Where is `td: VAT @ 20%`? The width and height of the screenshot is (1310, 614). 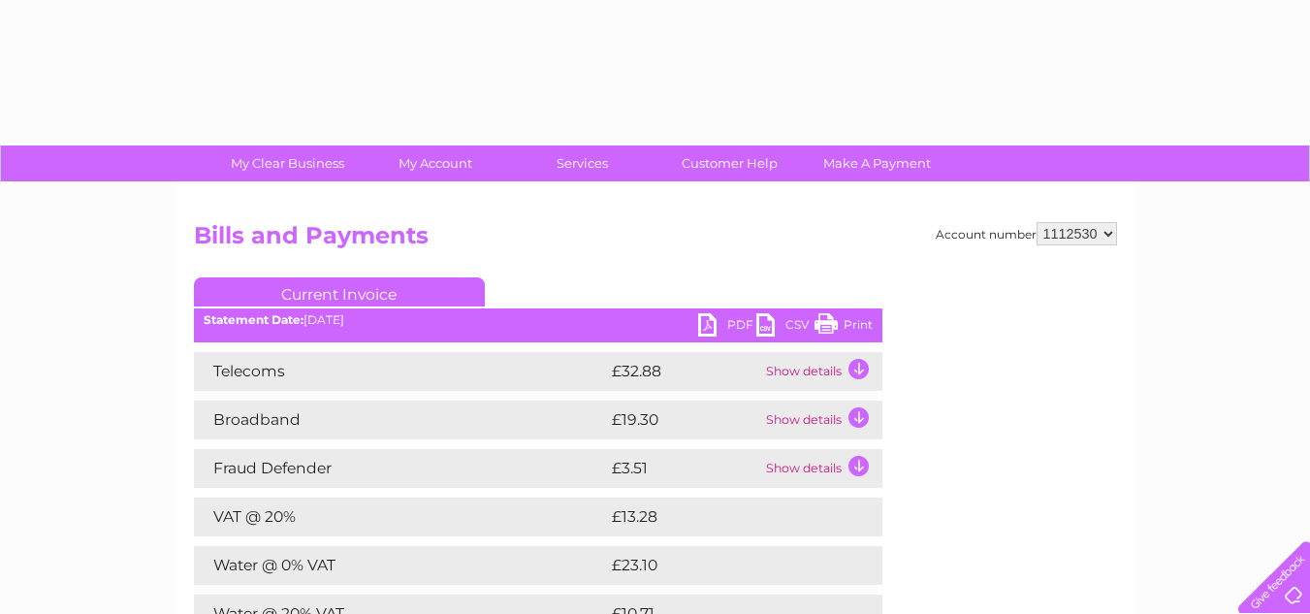 td: VAT @ 20% is located at coordinates (400, 517).